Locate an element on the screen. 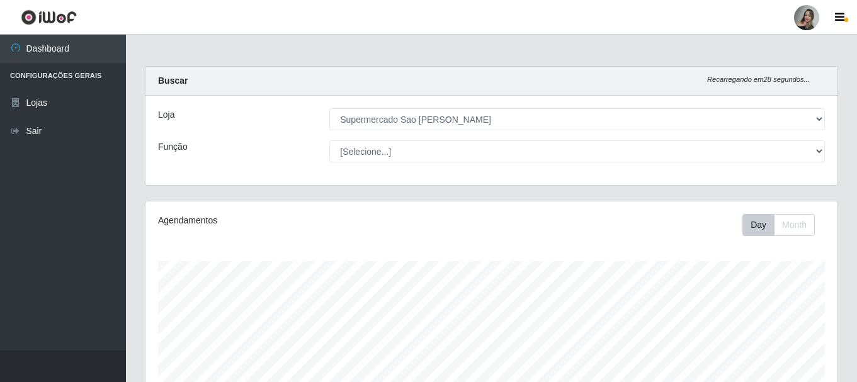 The height and width of the screenshot is (382, 857). label: Função is located at coordinates (173, 147).